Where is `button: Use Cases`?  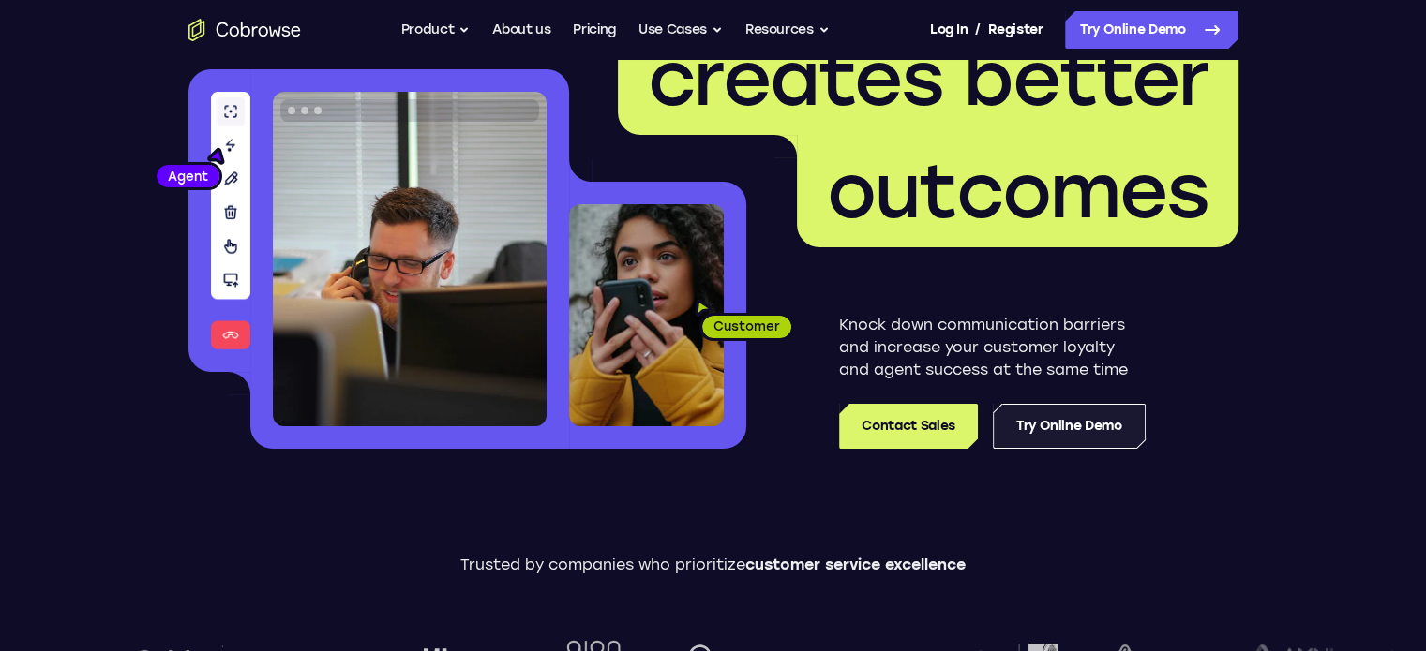 button: Use Cases is located at coordinates (680, 30).